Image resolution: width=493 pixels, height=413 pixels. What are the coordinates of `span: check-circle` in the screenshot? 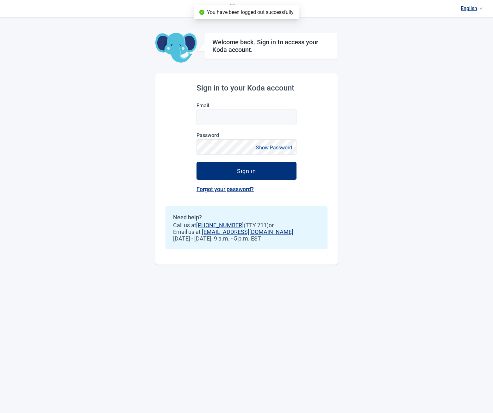 It's located at (202, 12).